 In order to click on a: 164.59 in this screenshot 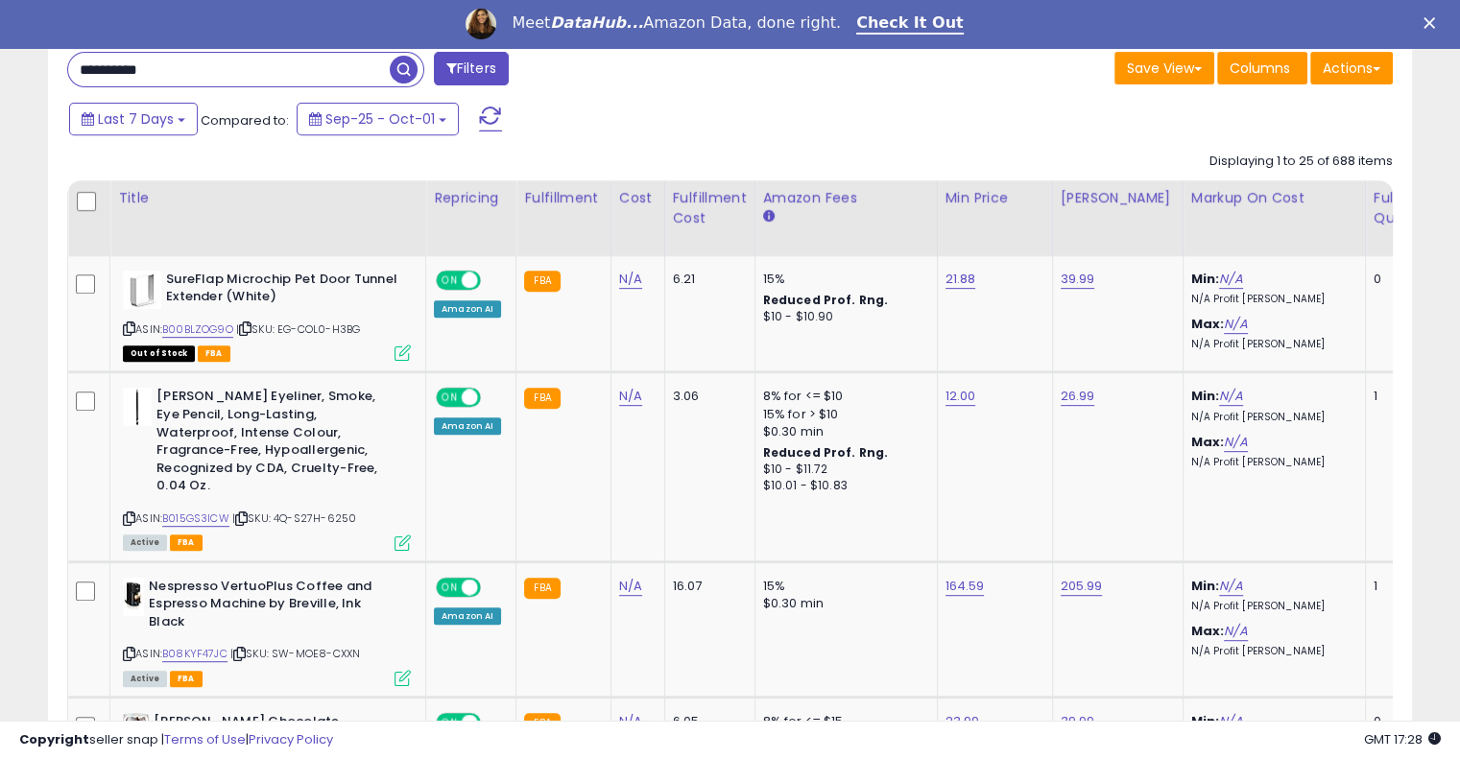, I will do `click(964, 586)`.